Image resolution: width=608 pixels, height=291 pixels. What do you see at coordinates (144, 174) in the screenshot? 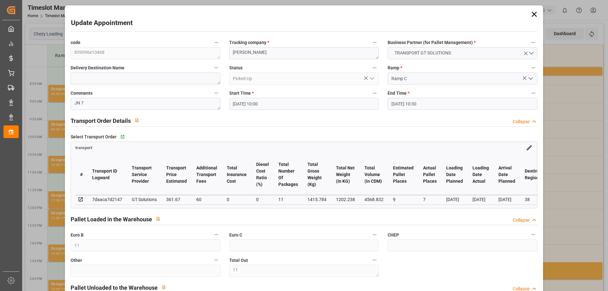
I see `th: Transport Service Provider` at bounding box center [144, 174].